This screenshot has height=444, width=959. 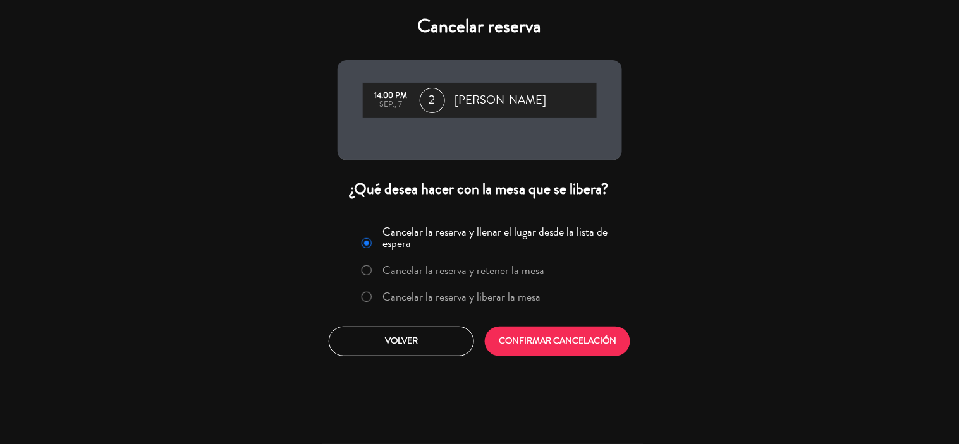 What do you see at coordinates (432, 101) in the screenshot?
I see `span: 2` at bounding box center [432, 101].